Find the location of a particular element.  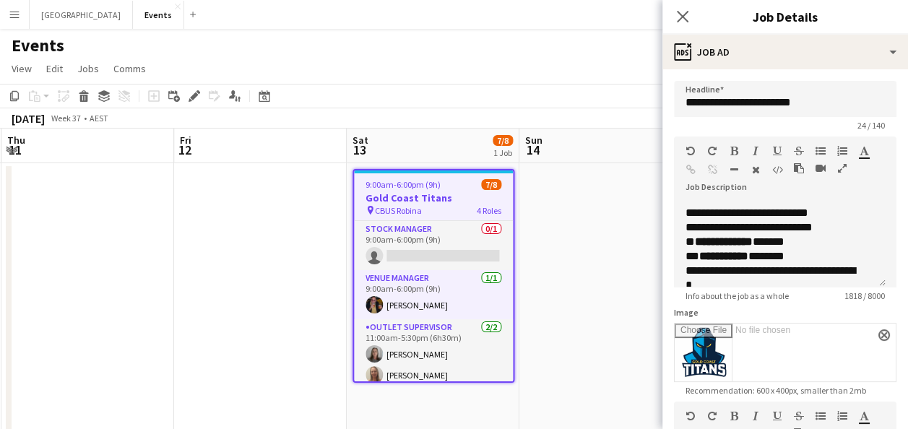

button: Paste as plain text is located at coordinates (799, 168).